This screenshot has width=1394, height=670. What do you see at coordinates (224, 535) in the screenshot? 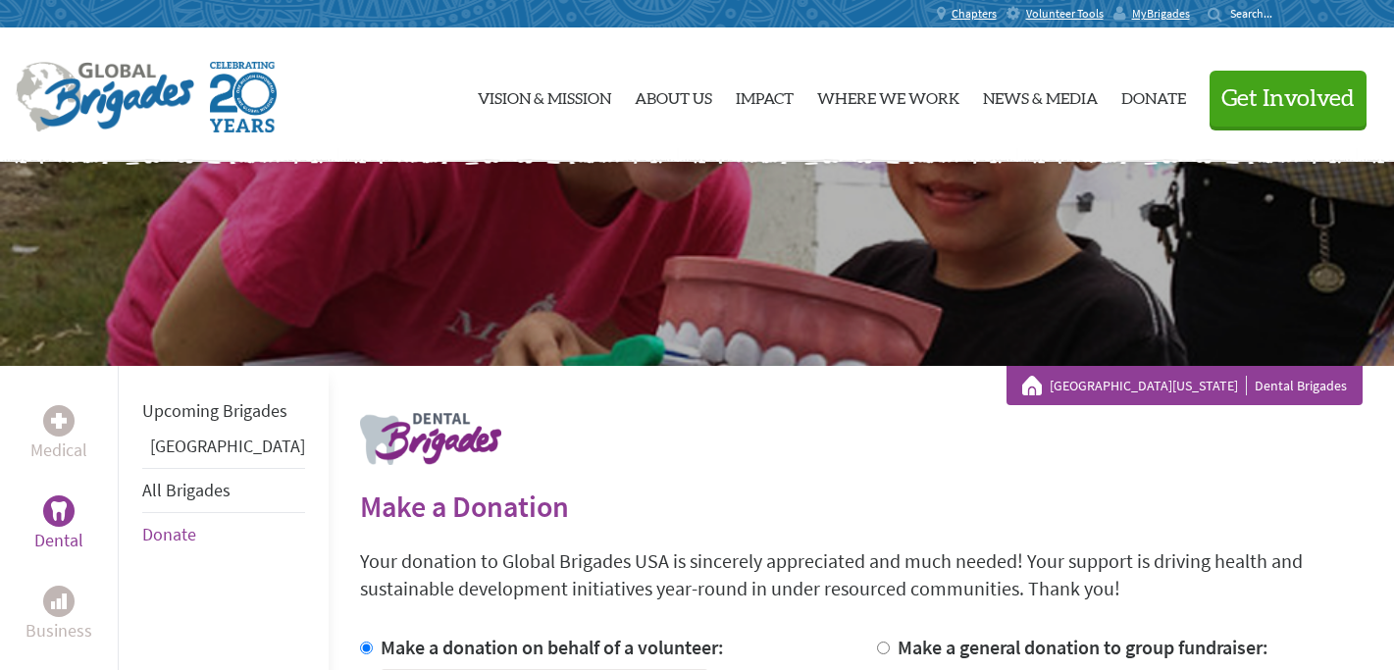
I see `li: Donate` at bounding box center [224, 535].